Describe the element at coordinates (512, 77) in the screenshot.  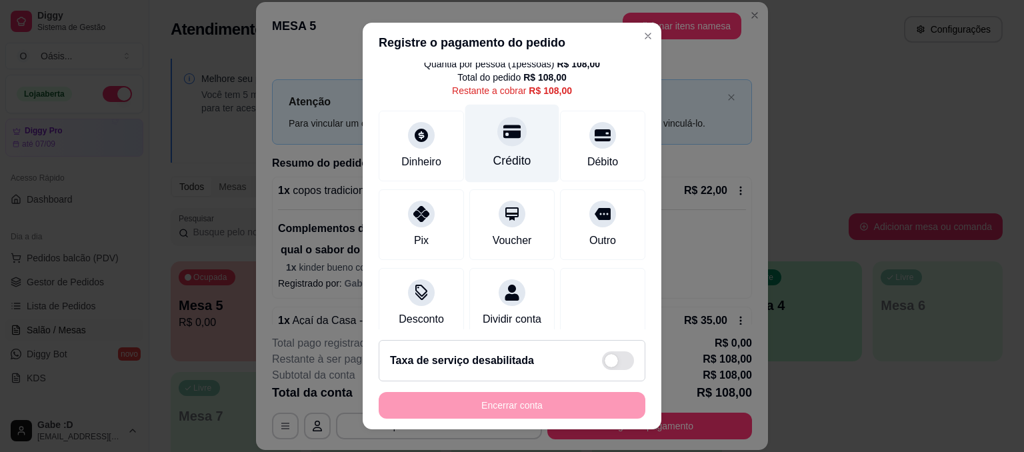
I see `div: Total do pedido` at that location.